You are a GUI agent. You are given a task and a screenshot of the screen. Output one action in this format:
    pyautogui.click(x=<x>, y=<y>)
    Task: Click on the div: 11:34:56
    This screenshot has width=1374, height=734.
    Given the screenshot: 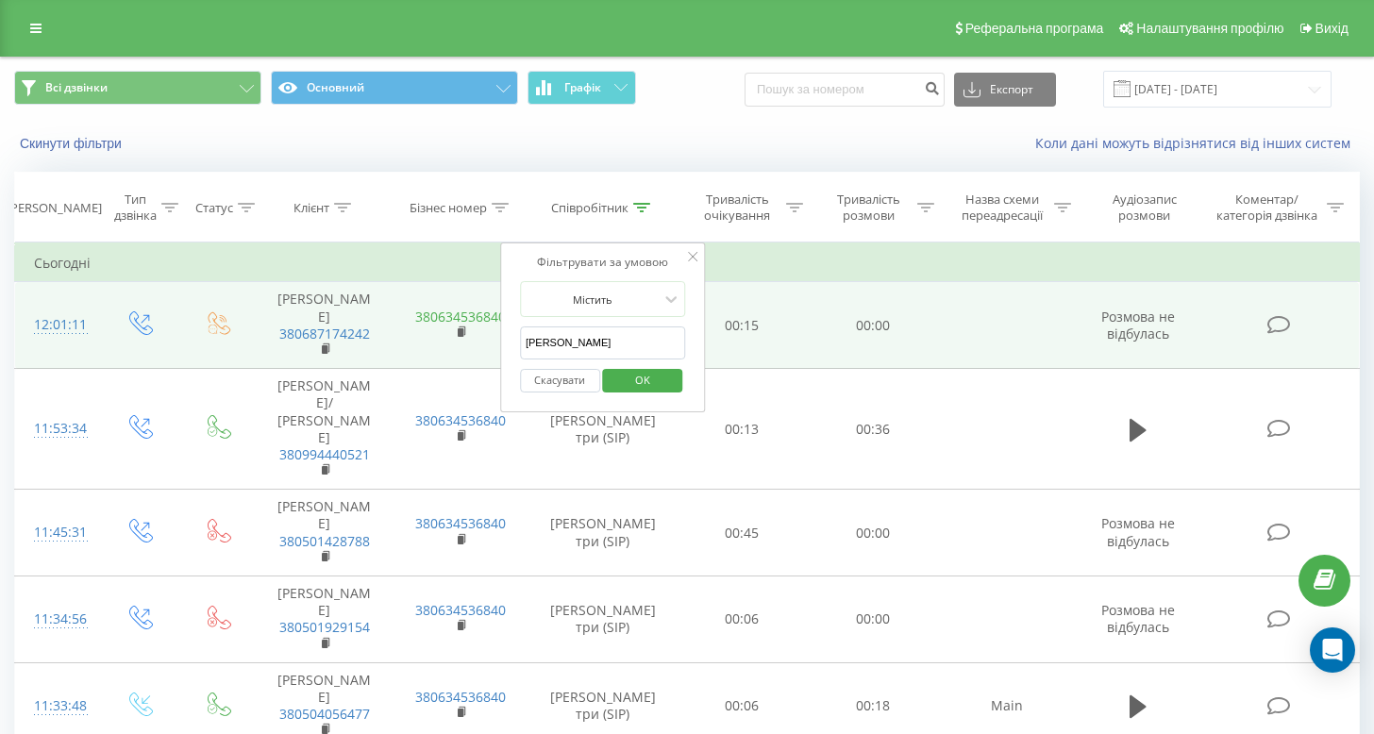 What is the action you would take?
    pyautogui.click(x=57, y=619)
    